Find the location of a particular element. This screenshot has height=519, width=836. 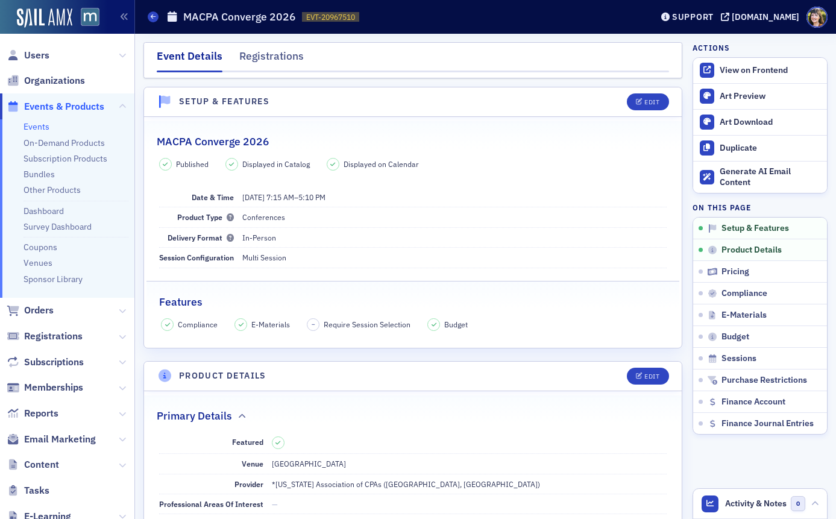

span: Product Type is located at coordinates (206, 217).